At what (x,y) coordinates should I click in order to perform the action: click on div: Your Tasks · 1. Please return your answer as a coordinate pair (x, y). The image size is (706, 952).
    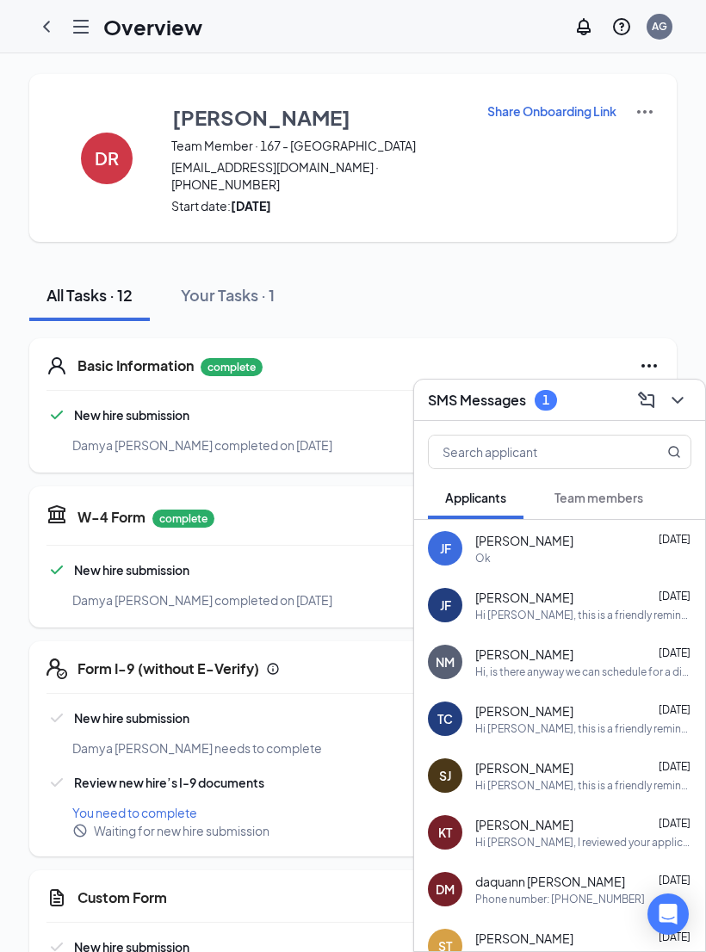
    Looking at the image, I should click on (227, 294).